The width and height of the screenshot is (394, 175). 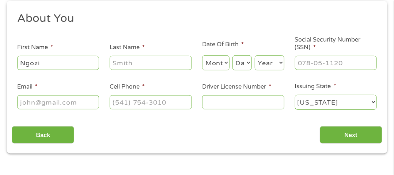 I want to click on label: Cell Phone, so click(x=127, y=87).